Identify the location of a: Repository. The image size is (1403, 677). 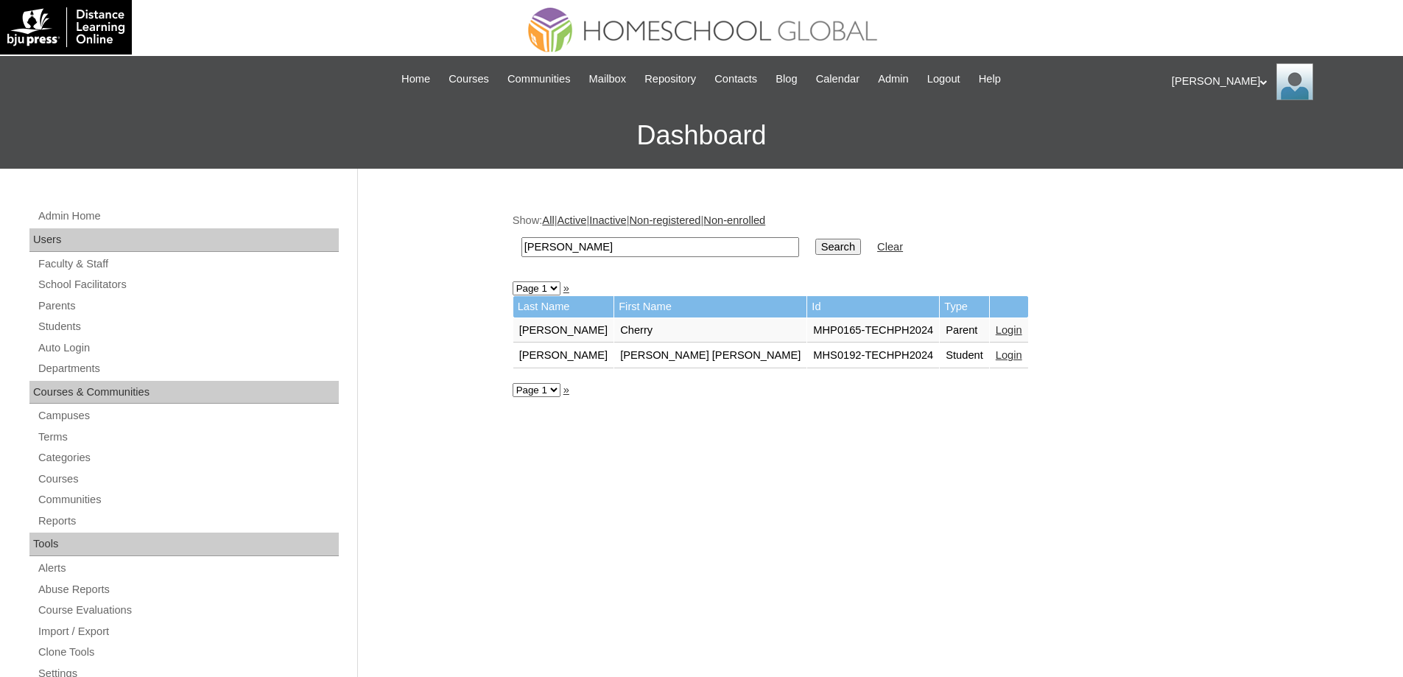
(670, 79).